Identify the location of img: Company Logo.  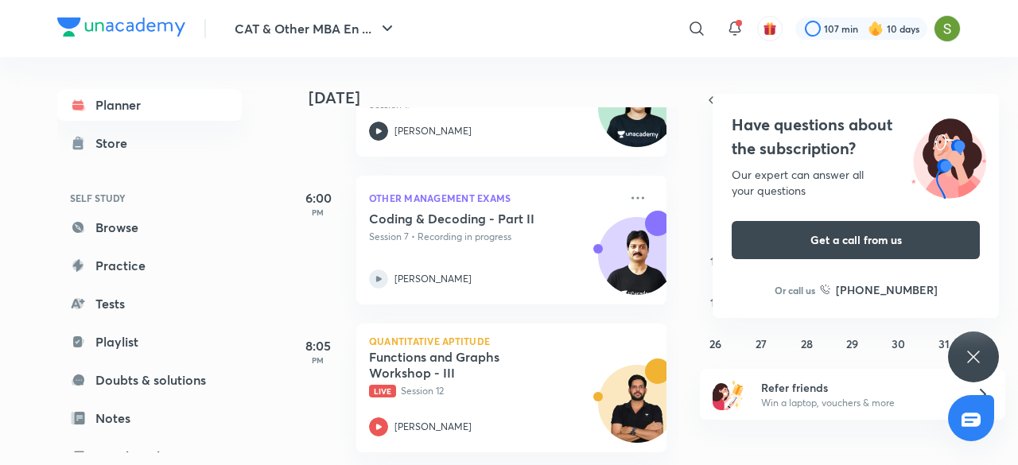
(121, 27).